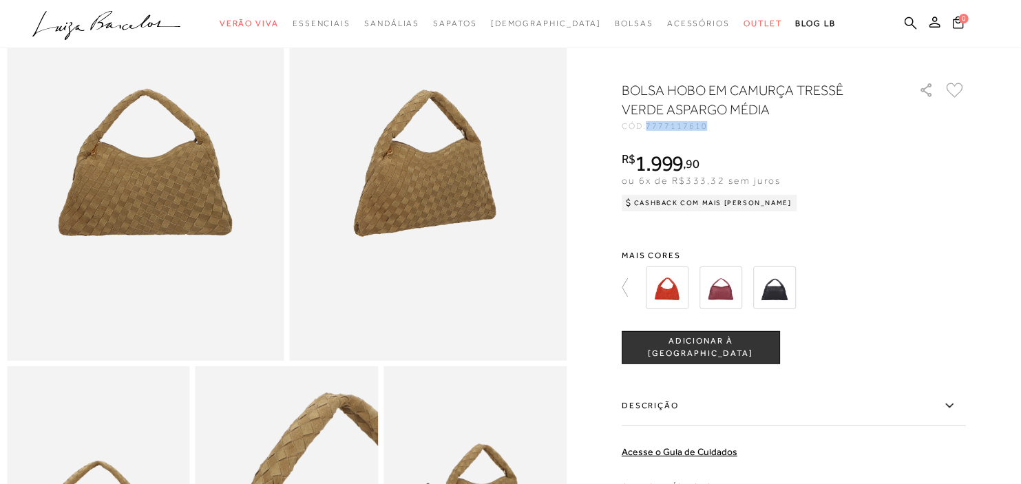 This screenshot has width=1021, height=484. I want to click on span: Essenciais, so click(321, 23).